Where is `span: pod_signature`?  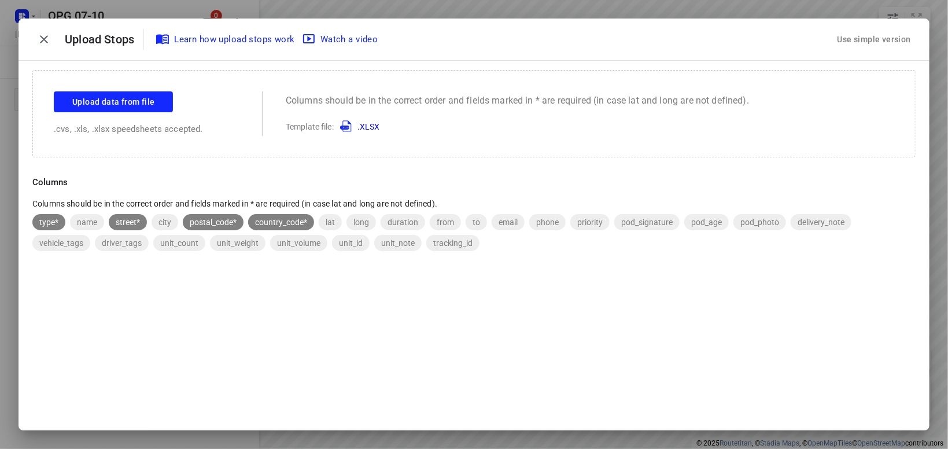 span: pod_signature is located at coordinates (646, 222).